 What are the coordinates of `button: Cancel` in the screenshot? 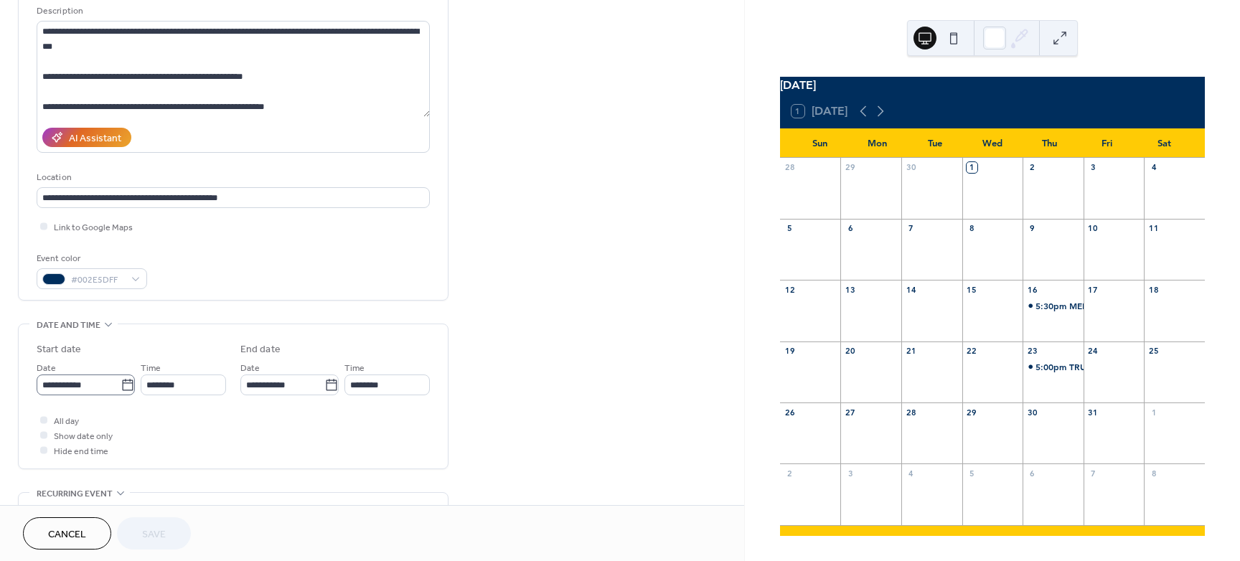 It's located at (67, 533).